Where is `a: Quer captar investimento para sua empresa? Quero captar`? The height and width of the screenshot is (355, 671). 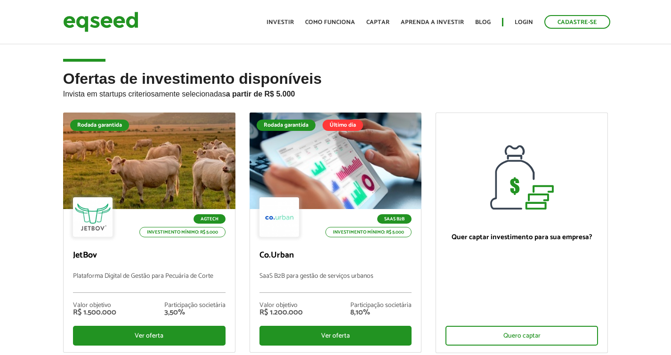
a: Quer captar investimento para sua empresa? Quero captar is located at coordinates (522, 233).